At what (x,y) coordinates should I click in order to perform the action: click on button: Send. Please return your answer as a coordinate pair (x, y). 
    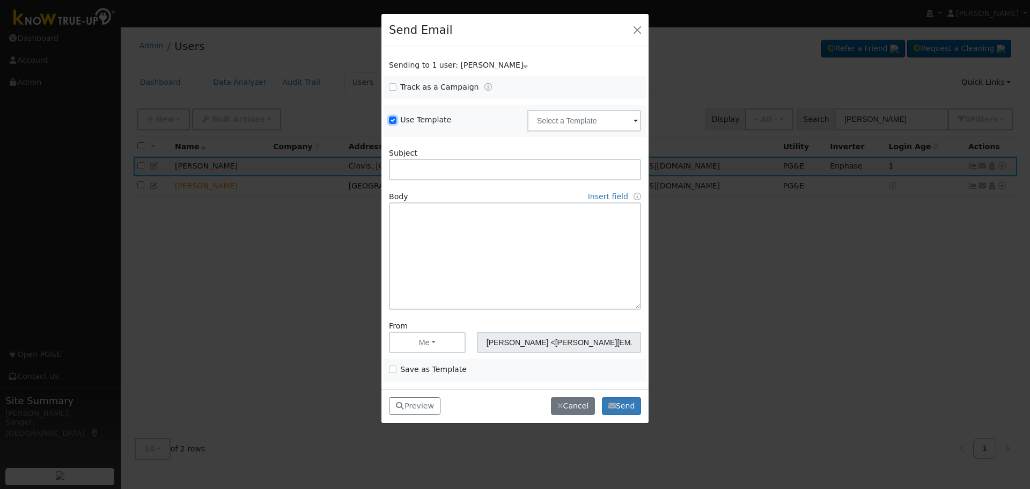
    Looking at the image, I should click on (621, 406).